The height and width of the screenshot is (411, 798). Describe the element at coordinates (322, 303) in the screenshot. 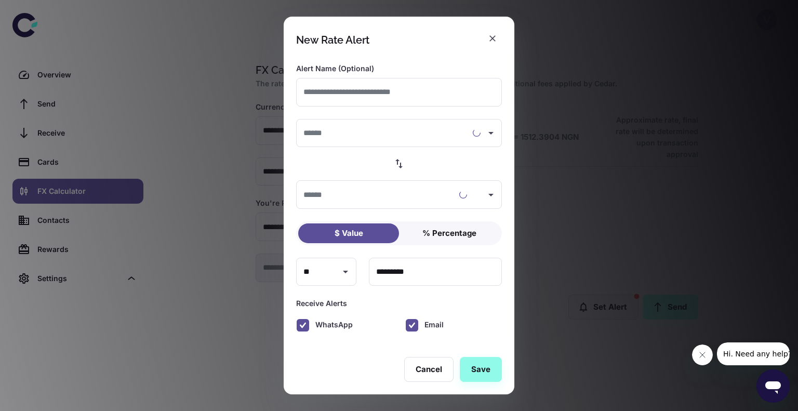

I see `label: Receive Alerts` at that location.